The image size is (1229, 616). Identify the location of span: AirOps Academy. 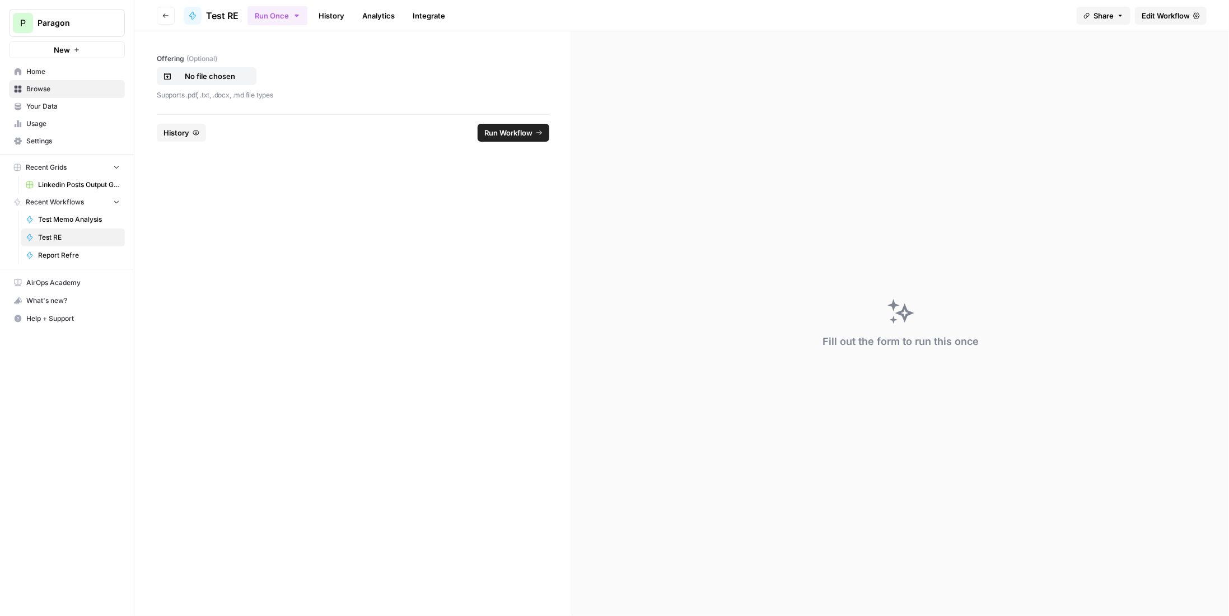
(73, 283).